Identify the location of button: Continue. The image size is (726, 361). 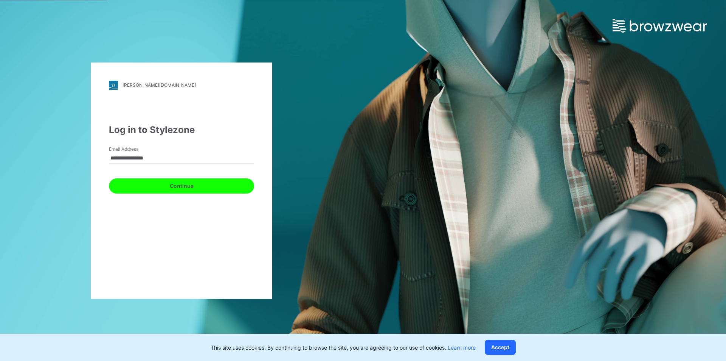
(182, 186).